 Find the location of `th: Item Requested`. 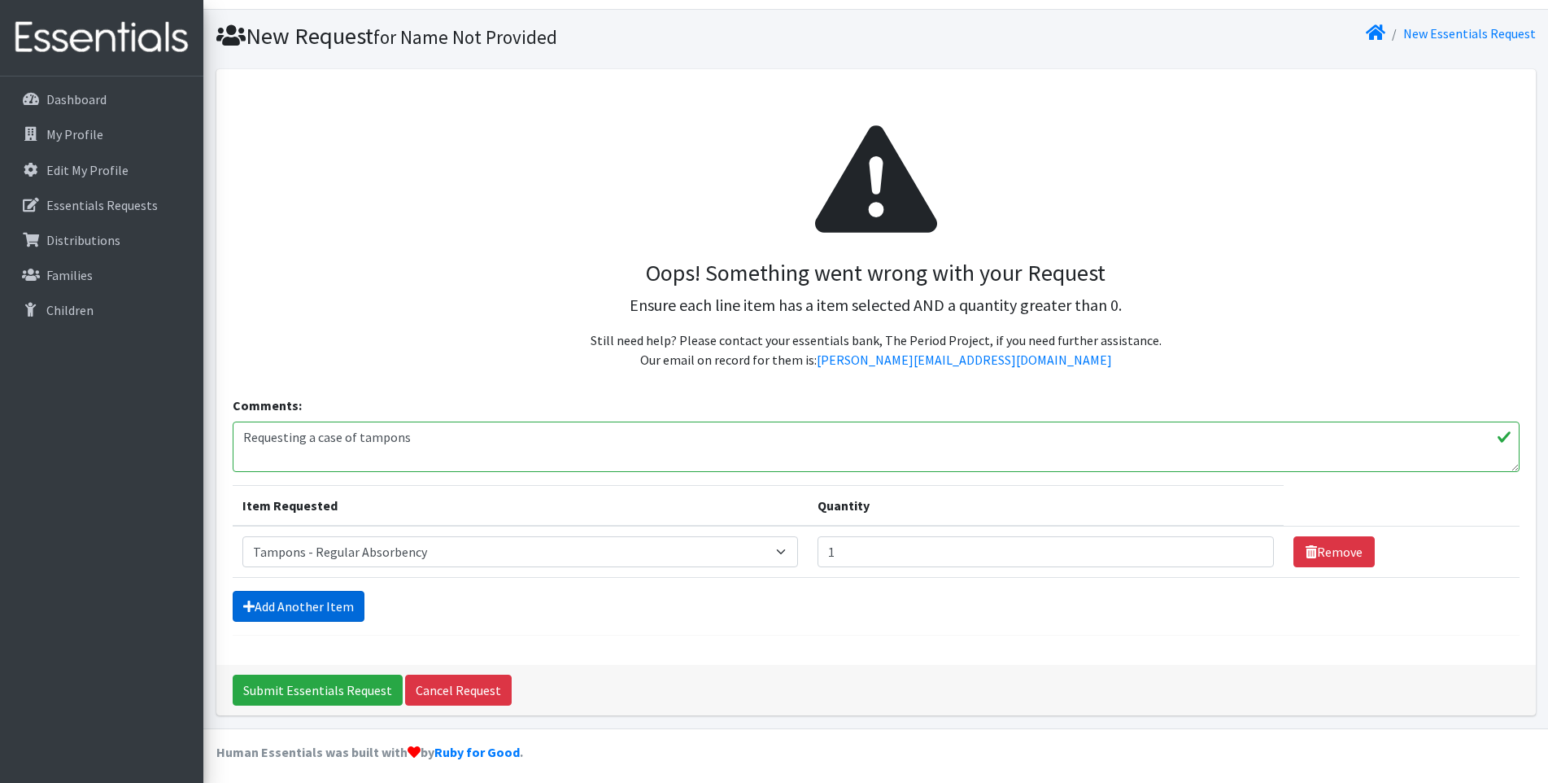

th: Item Requested is located at coordinates (520, 506).